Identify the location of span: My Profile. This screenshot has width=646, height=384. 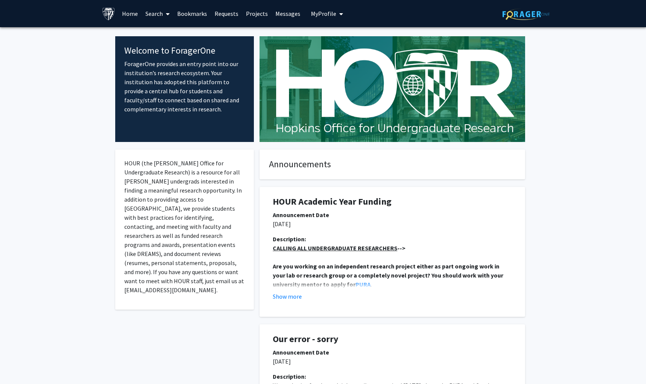
(324, 14).